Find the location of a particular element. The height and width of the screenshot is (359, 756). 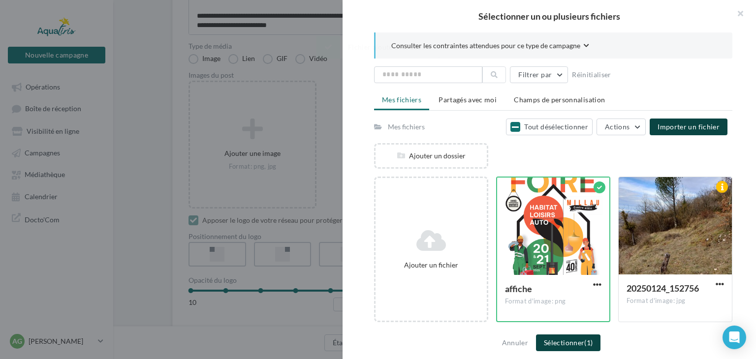

button: Tout désélectionner is located at coordinates (549, 127).